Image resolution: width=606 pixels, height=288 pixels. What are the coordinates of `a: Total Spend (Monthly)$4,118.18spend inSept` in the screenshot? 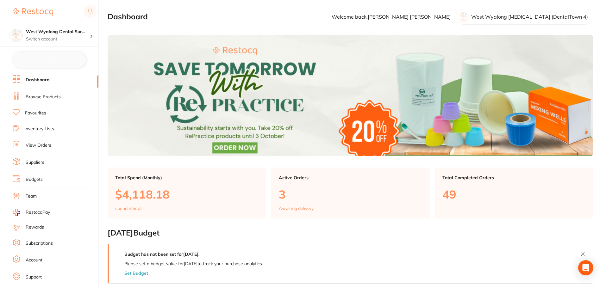 It's located at (187, 193).